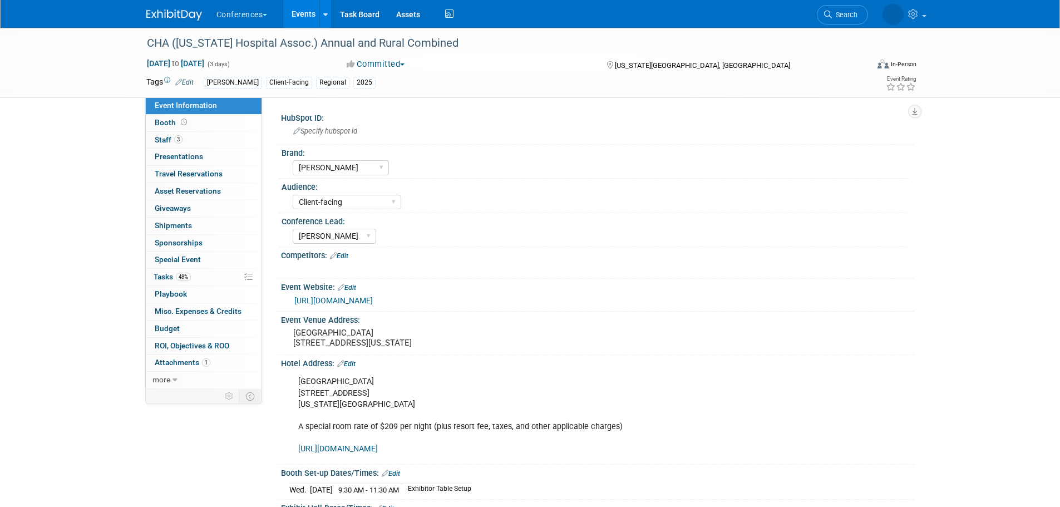 The image size is (1060, 507). I want to click on span: ROI, Objectives & ROO, so click(192, 345).